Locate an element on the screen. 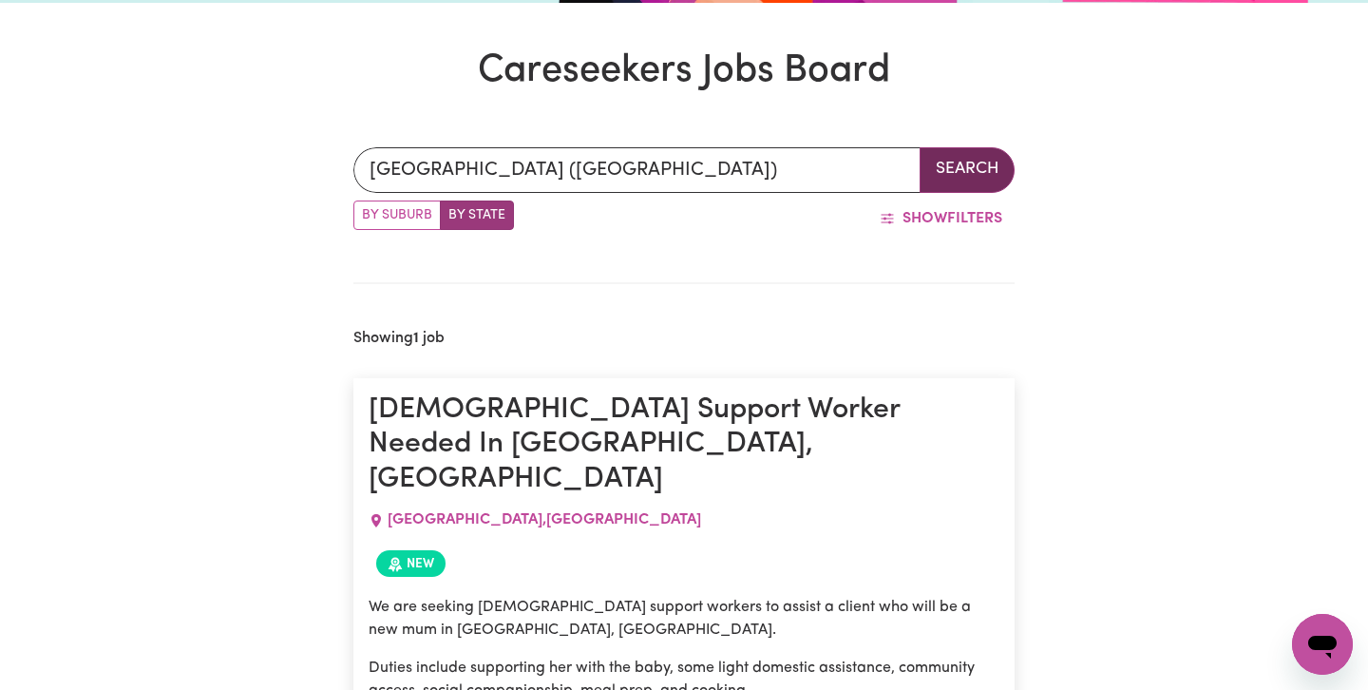 The image size is (1368, 690). button: Search is located at coordinates (967, 170).